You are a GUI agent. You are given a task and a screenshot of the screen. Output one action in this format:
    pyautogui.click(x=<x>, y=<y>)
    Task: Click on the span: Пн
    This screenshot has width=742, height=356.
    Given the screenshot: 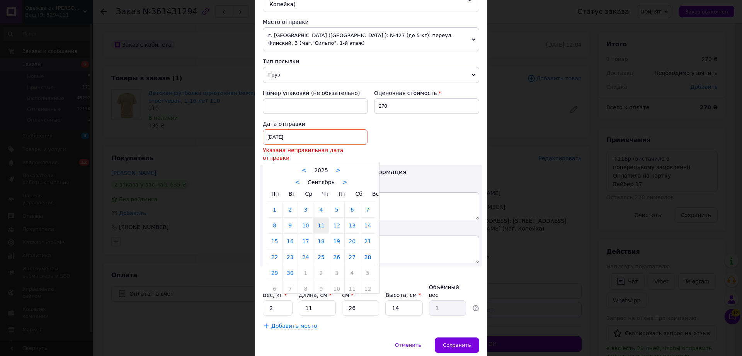 What is the action you would take?
    pyautogui.click(x=275, y=194)
    